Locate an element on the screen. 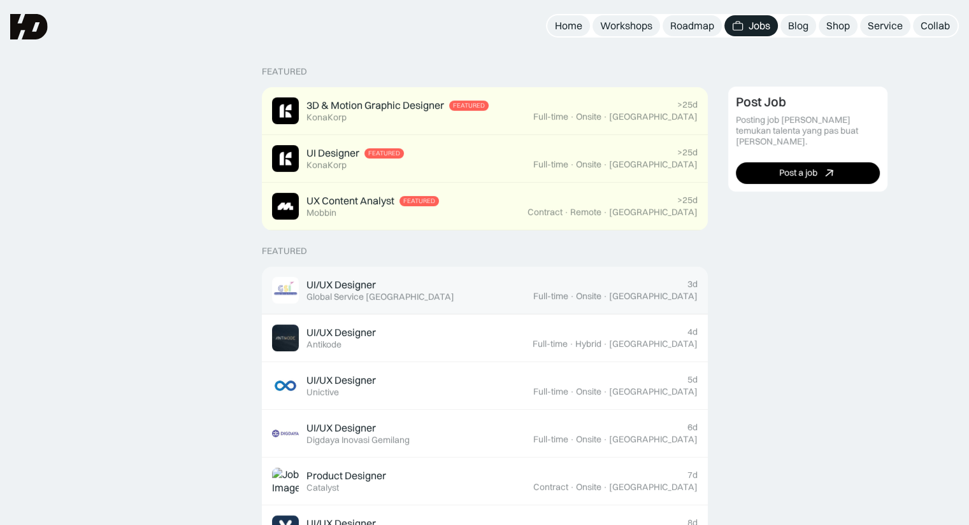  div: Hybrid is located at coordinates (588, 344).